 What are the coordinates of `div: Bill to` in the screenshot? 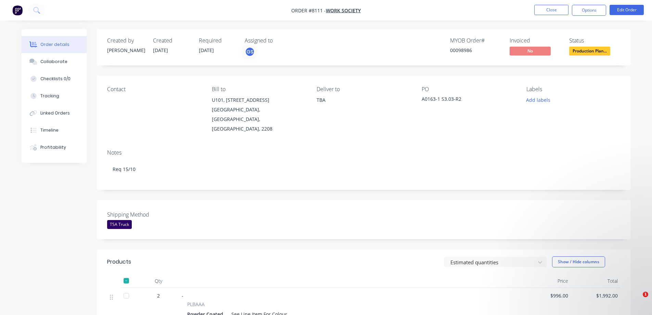 It's located at (259, 89).